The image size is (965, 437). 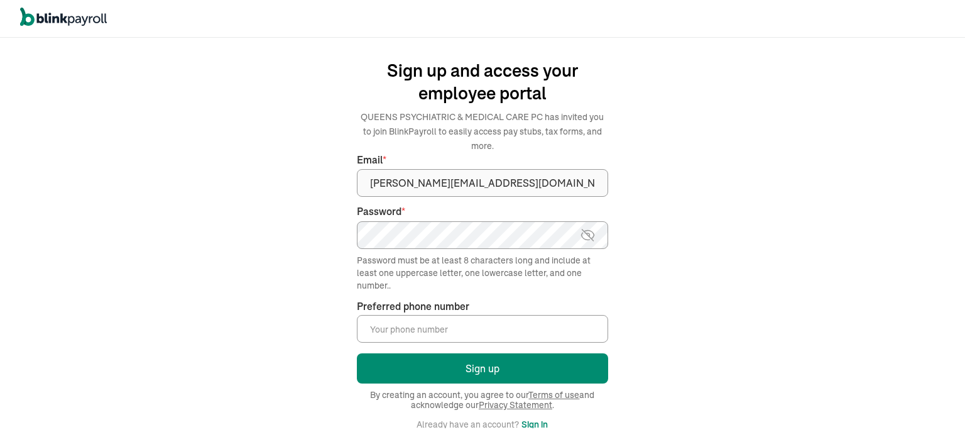 What do you see at coordinates (483, 160) in the screenshot?
I see `label: Email` at bounding box center [483, 160].